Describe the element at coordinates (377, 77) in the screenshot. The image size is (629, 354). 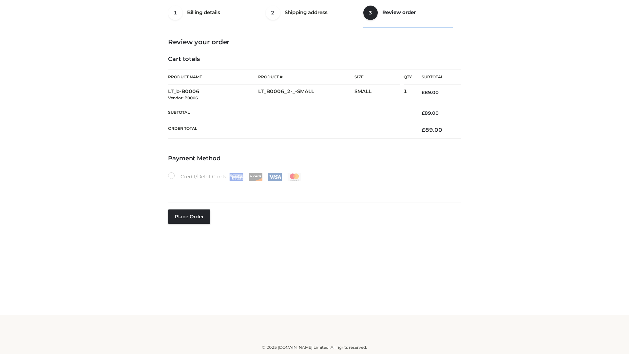
I see `th: Size` at that location.